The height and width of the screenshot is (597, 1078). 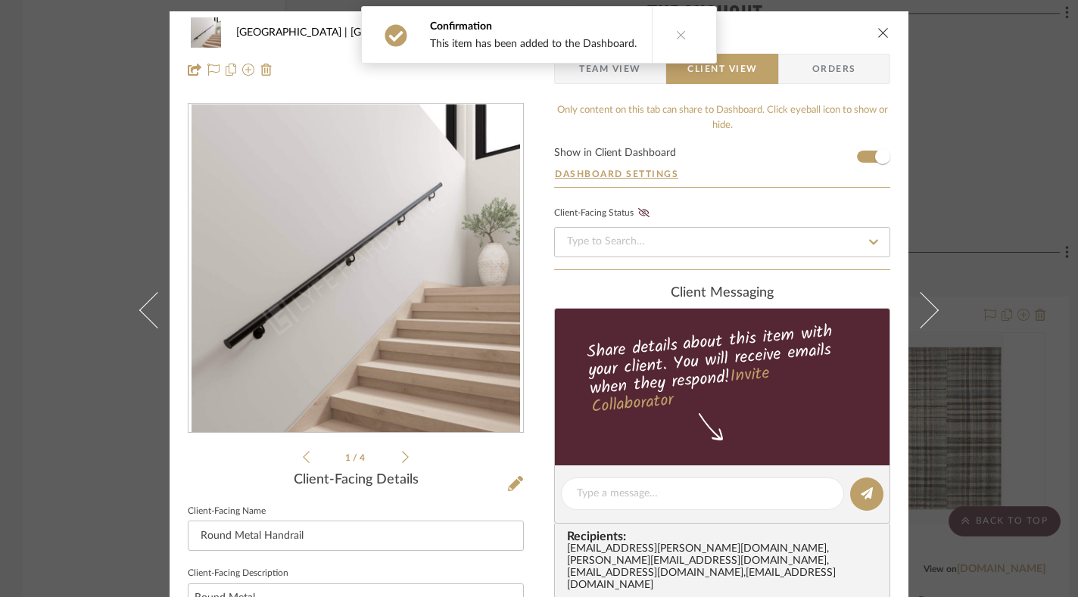 What do you see at coordinates (356, 269) in the screenshot?
I see `div: 0` at bounding box center [356, 269].